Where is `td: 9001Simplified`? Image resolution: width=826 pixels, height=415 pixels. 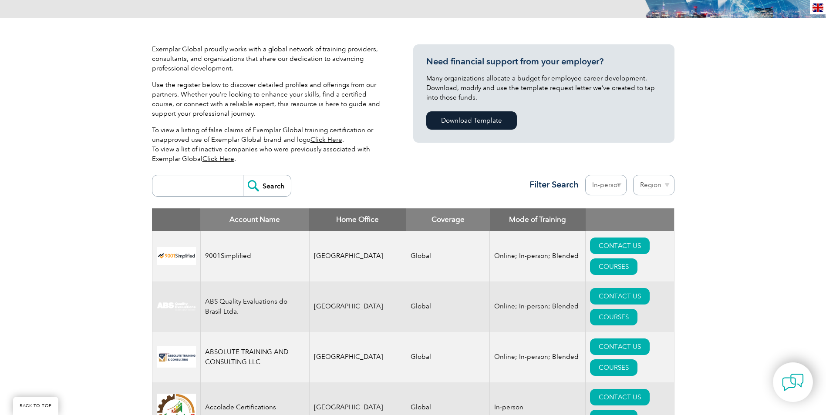 td: 9001Simplified is located at coordinates (255, 256).